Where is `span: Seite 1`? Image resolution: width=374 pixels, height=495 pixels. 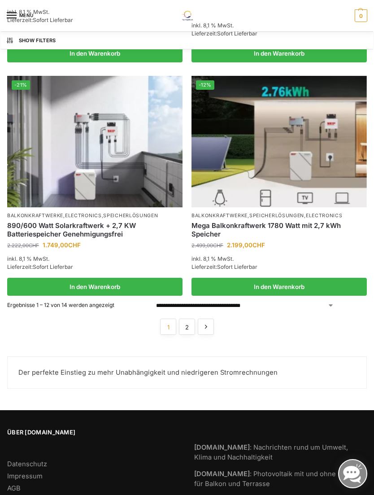 span: Seite 1 is located at coordinates (168, 327).